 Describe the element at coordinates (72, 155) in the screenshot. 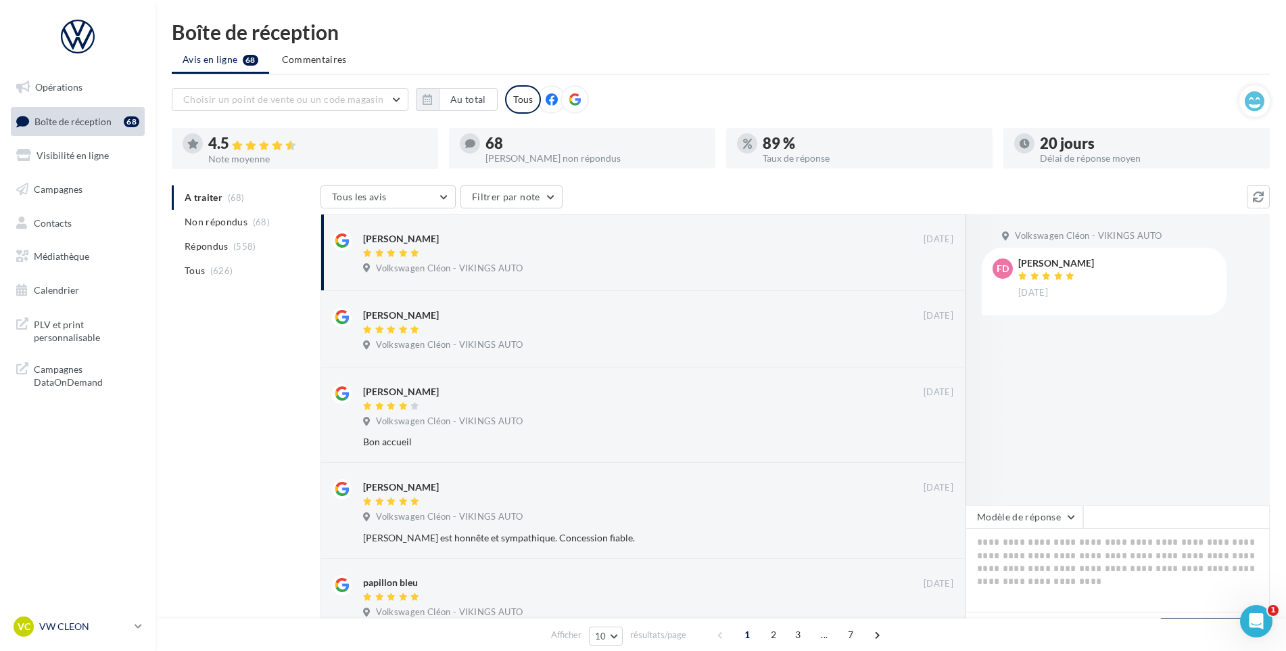

I see `span: Visibilité en ligne` at that location.